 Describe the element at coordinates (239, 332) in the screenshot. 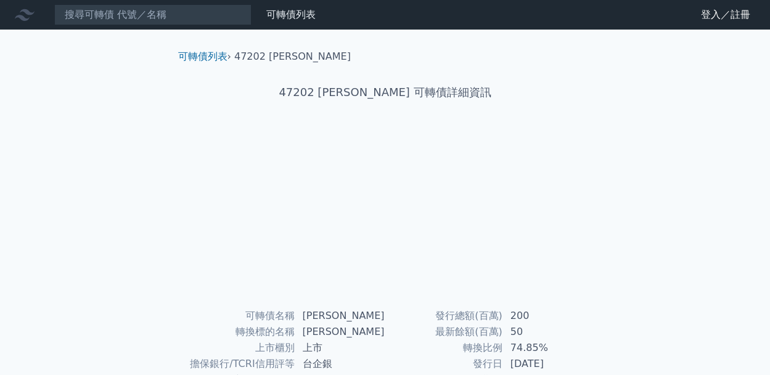

I see `td: 轉換標的名稱` at that location.